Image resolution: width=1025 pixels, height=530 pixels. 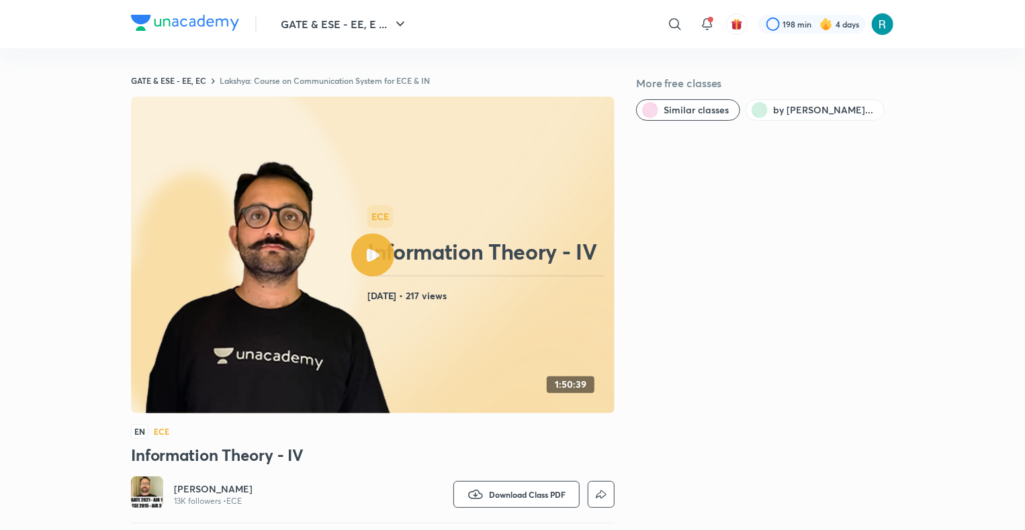 What do you see at coordinates (161, 432) in the screenshot?
I see `h4: ECE` at bounding box center [161, 432].